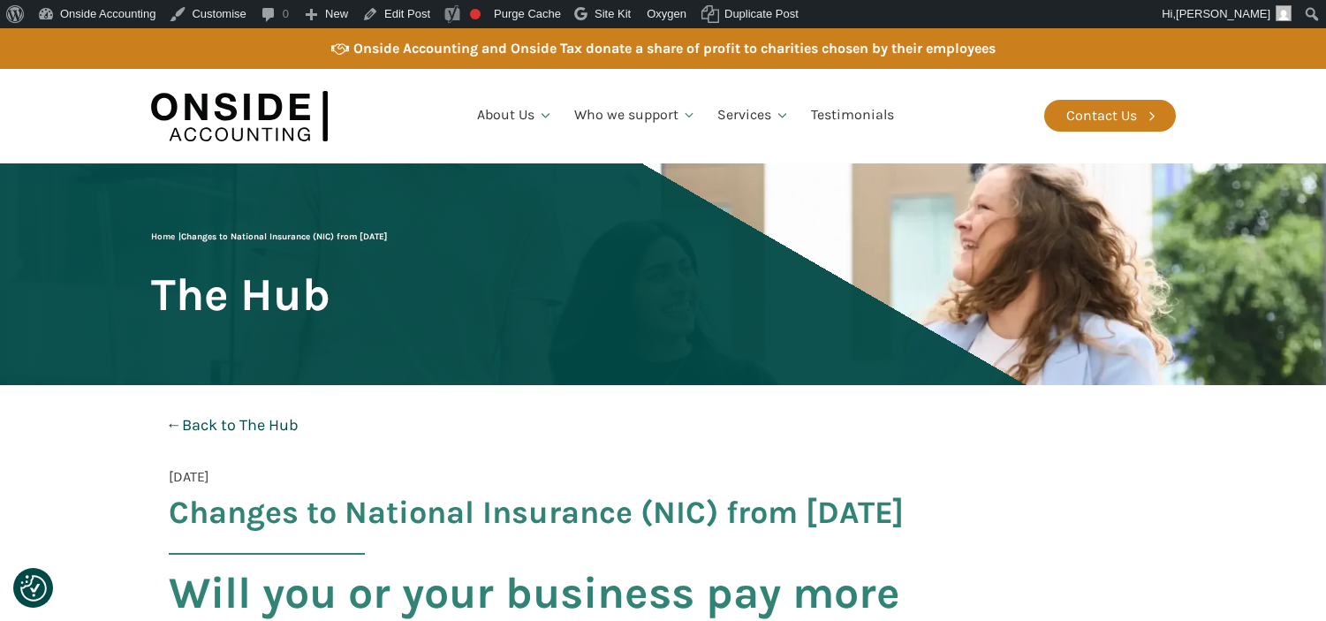 The width and height of the screenshot is (1326, 621). What do you see at coordinates (475, 14) in the screenshot?
I see `div: Focus keyphrase not set` at bounding box center [475, 14].